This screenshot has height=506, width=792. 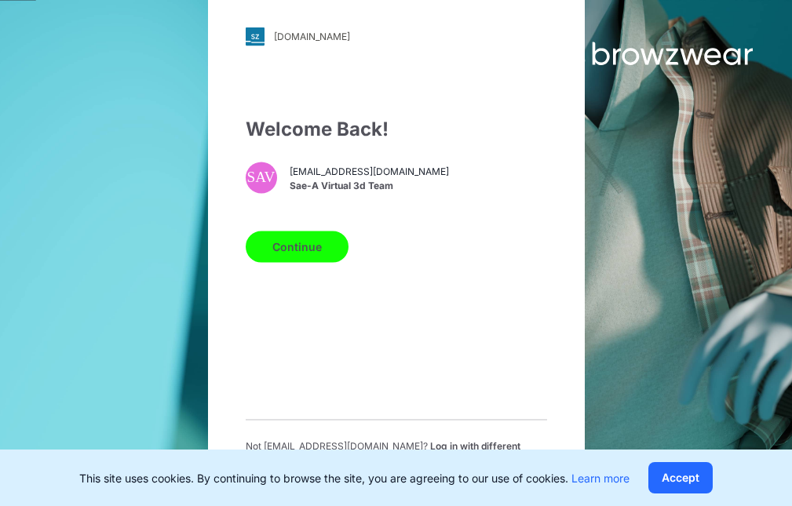 I want to click on p: This site uses cookies. By continuing to browse the site, you are agreeing to our use of cookies., so click(x=354, y=478).